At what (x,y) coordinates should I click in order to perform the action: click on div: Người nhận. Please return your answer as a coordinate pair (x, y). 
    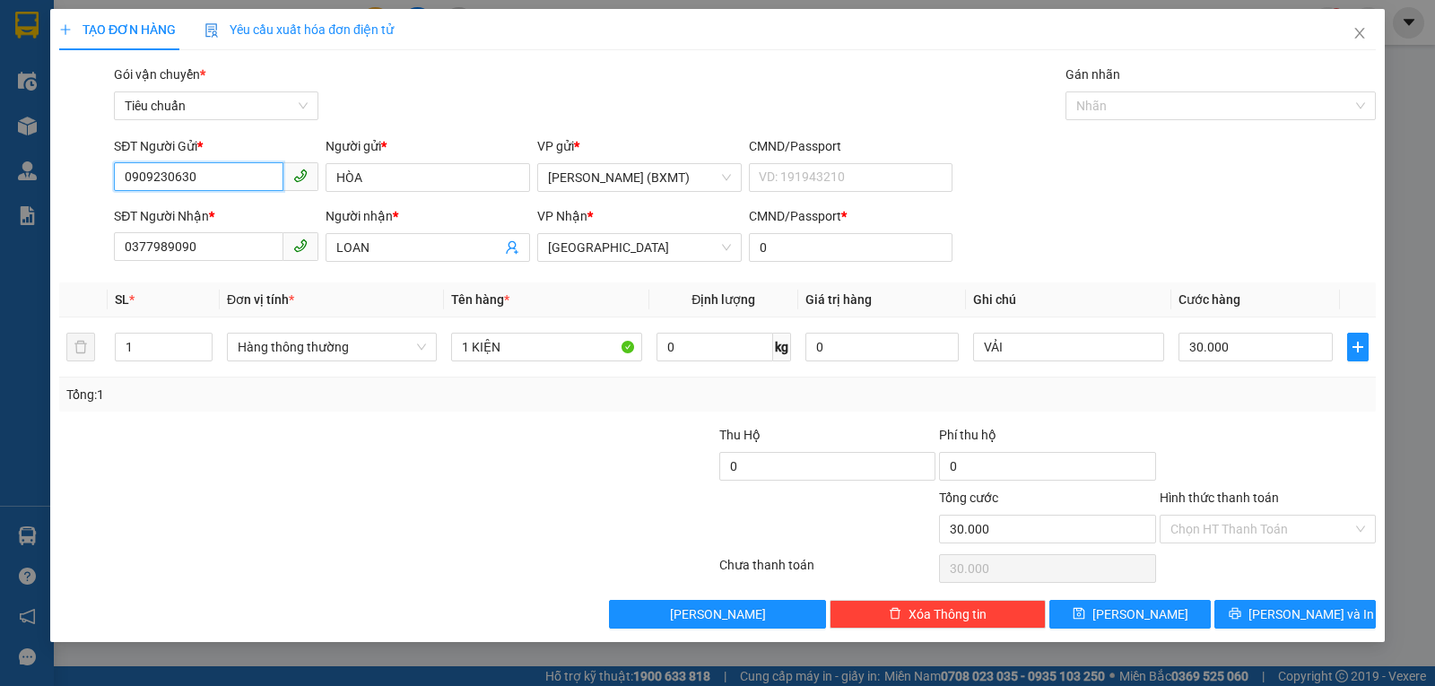
    Looking at the image, I should click on (428, 216).